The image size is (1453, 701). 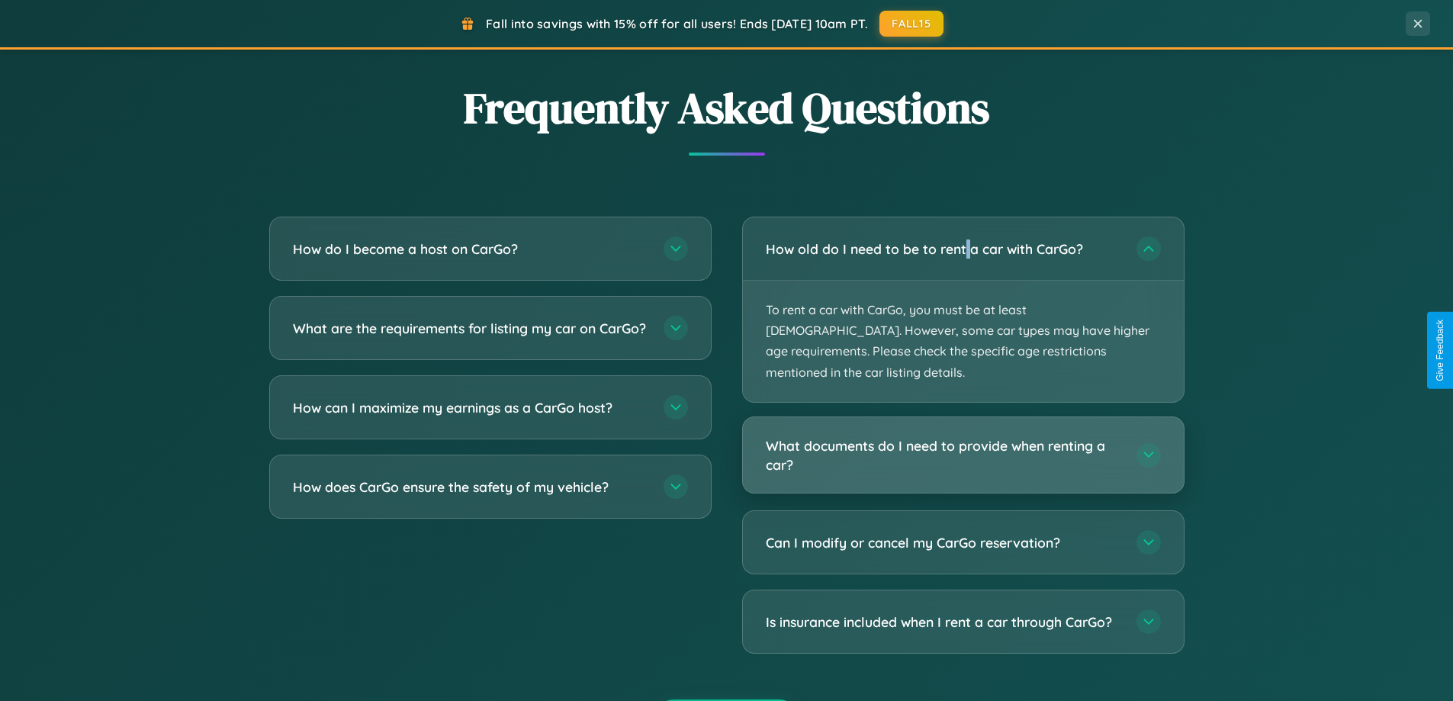 What do you see at coordinates (471, 328) in the screenshot?
I see `h3: What are the requirements for listing my car on CarGo?` at bounding box center [471, 328].